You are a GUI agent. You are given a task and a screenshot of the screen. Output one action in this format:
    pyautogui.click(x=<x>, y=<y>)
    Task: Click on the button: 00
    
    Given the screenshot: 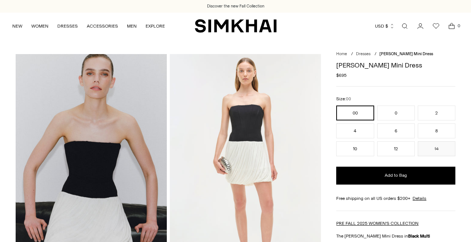 What is the action you would take?
    pyautogui.click(x=355, y=113)
    